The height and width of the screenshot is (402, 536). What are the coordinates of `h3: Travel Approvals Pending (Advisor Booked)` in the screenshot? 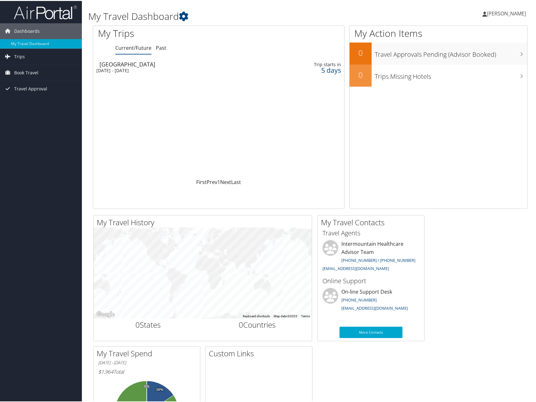 It's located at (451, 52).